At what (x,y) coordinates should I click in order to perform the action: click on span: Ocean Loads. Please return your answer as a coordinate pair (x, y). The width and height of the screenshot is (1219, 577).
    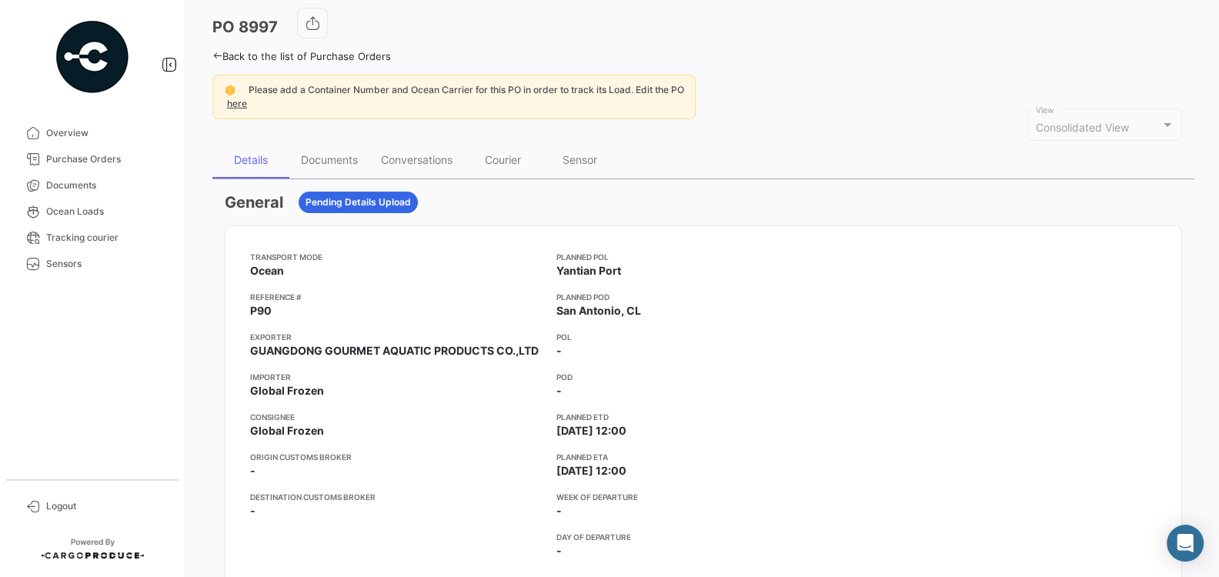
    Looking at the image, I should click on (106, 212).